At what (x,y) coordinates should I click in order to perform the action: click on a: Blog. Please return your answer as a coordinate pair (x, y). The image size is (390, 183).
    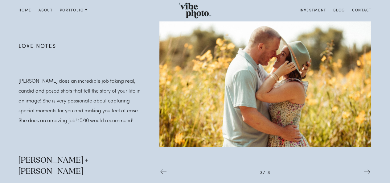
    Looking at the image, I should click on (339, 10).